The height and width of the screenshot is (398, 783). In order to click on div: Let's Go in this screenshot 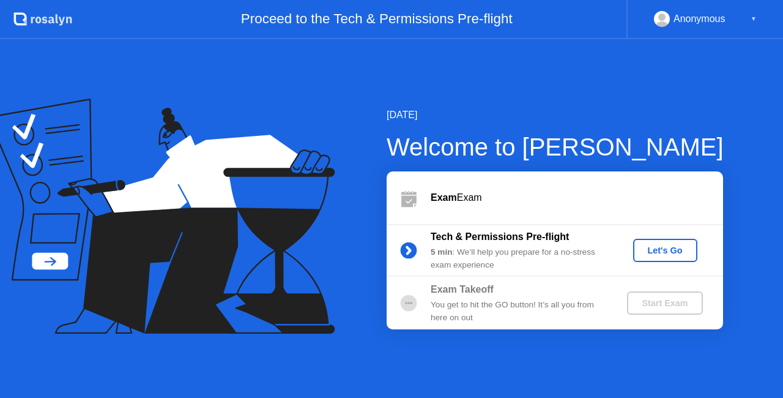, I will do `click(665, 250)`.